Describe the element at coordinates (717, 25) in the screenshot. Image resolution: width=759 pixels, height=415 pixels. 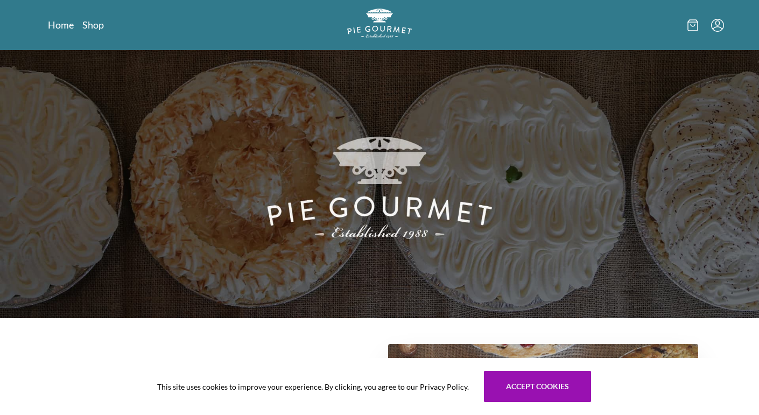
I see `button: Menu` at that location.